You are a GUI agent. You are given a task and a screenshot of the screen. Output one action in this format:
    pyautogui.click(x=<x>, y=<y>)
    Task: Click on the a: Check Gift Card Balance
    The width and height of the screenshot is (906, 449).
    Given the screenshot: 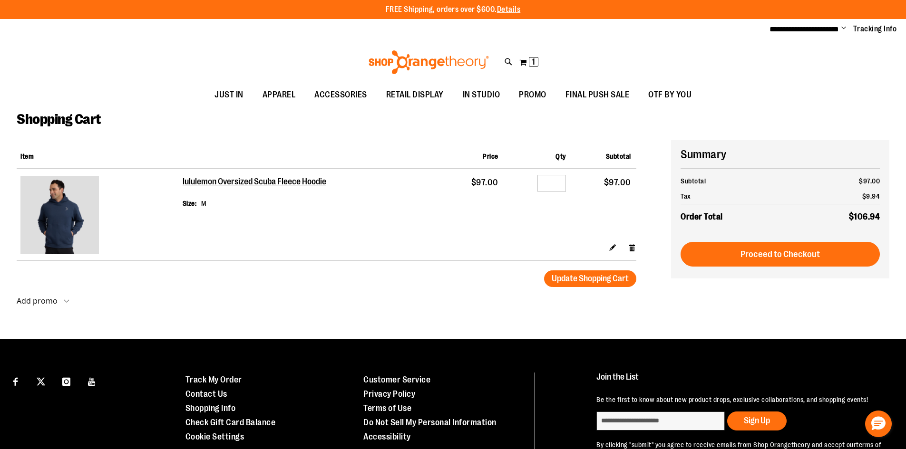 What is the action you would take?
    pyautogui.click(x=231, y=423)
    